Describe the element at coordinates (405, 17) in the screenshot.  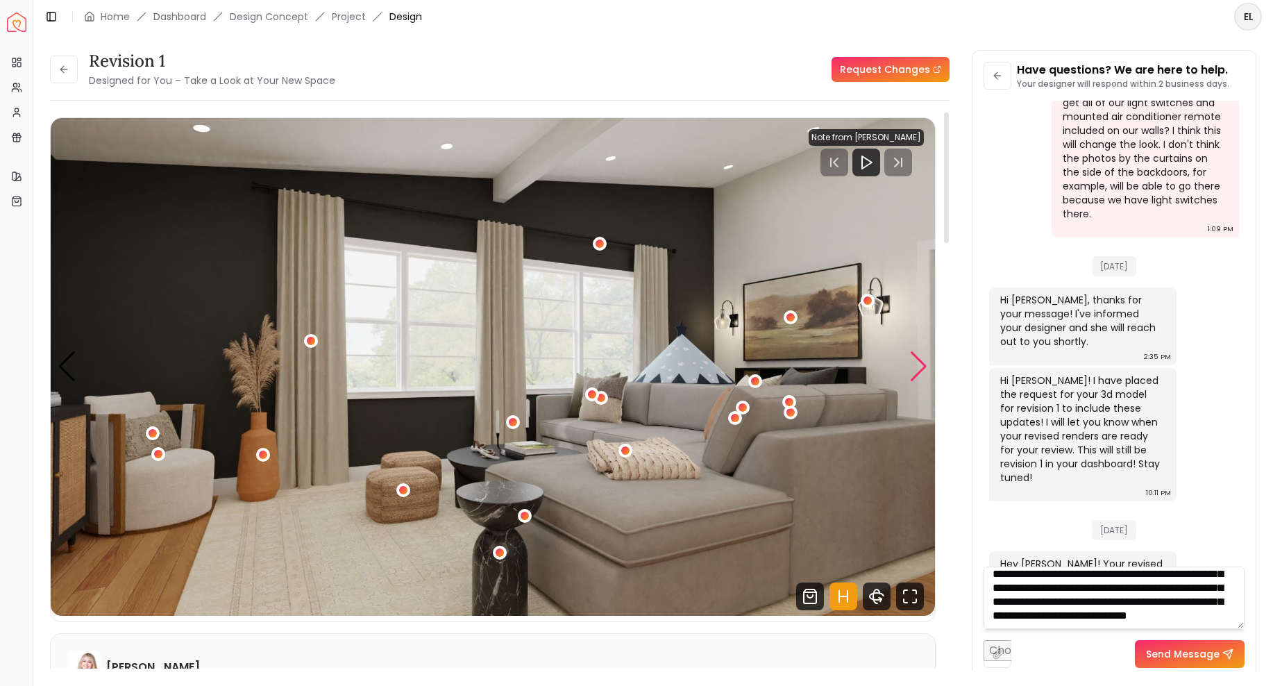
I see `span: Design` at that location.